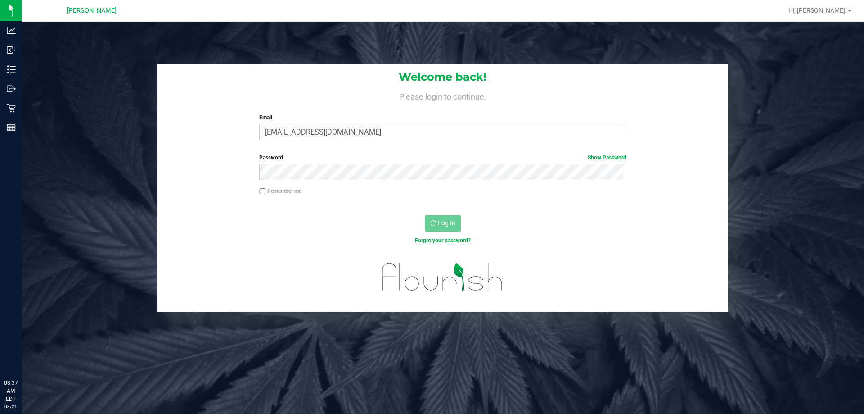  What do you see at coordinates (607, 157) in the screenshot?
I see `a: Show Password` at bounding box center [607, 157].